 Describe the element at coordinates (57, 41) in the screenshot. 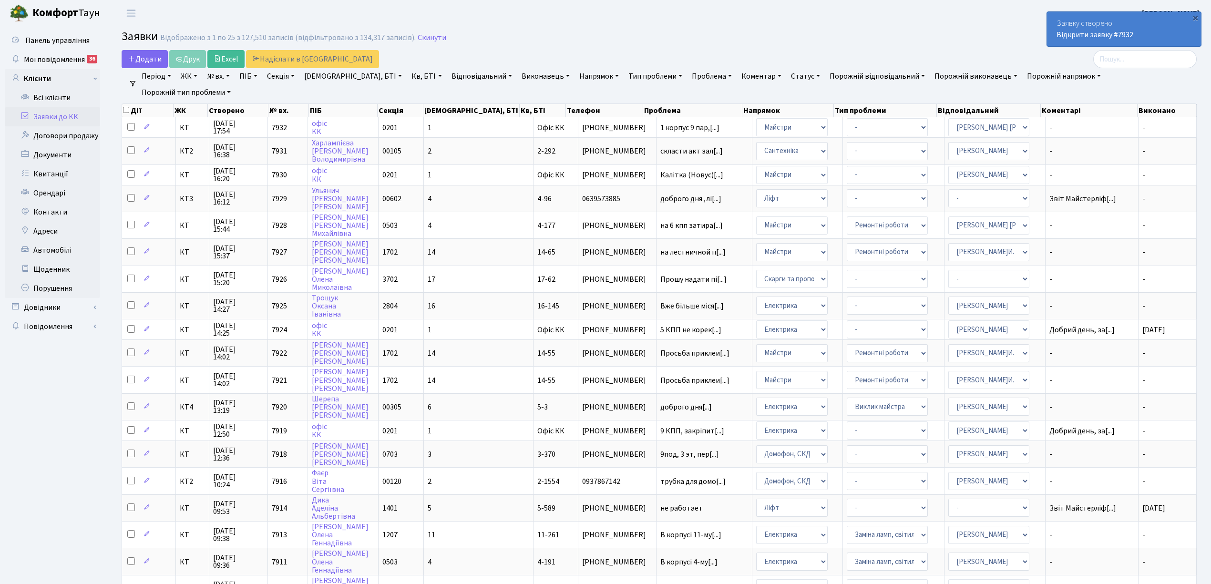

I see `span: Панель управління` at that location.